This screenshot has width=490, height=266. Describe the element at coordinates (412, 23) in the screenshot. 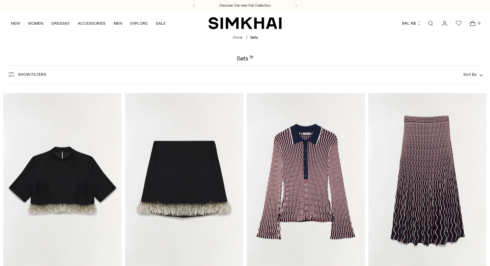

I see `button: BRL R$` at that location.